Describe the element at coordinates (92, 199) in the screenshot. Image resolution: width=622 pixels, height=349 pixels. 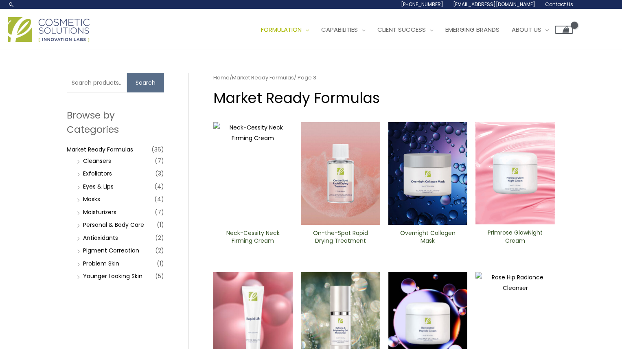
I see `a: Masks` at that location.